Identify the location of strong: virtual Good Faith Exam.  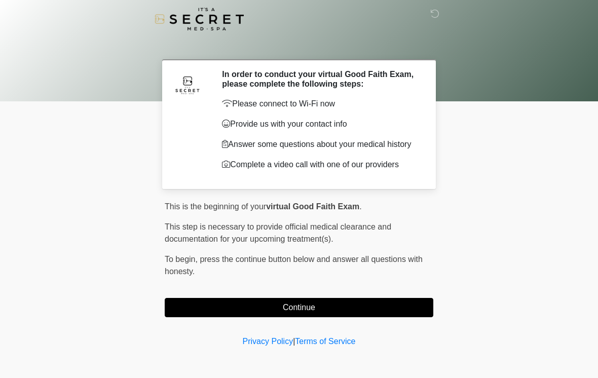
(313, 206).